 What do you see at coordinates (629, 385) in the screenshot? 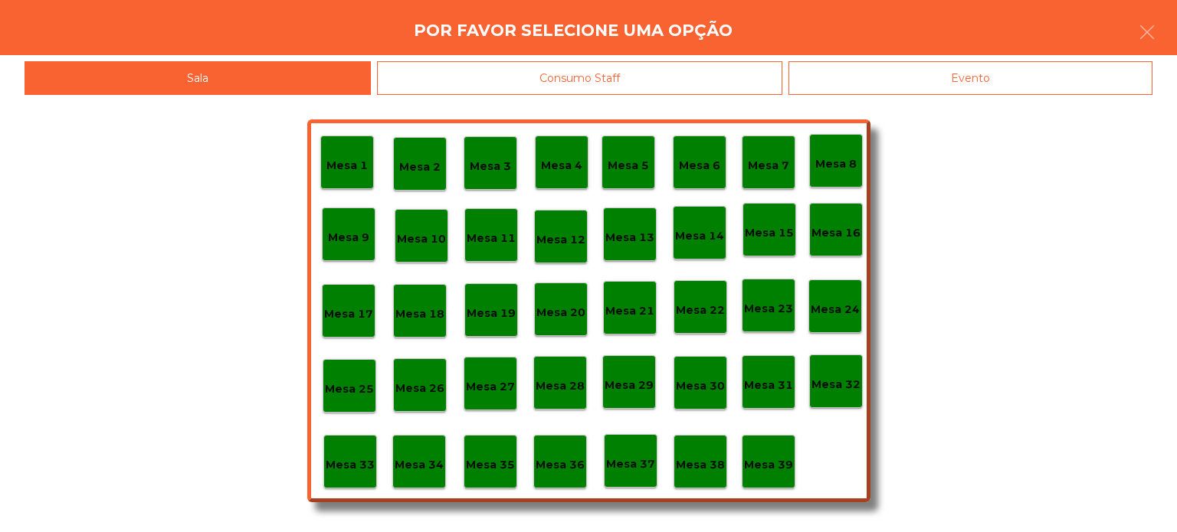
I see `p: Mesa 29` at bounding box center [629, 385].